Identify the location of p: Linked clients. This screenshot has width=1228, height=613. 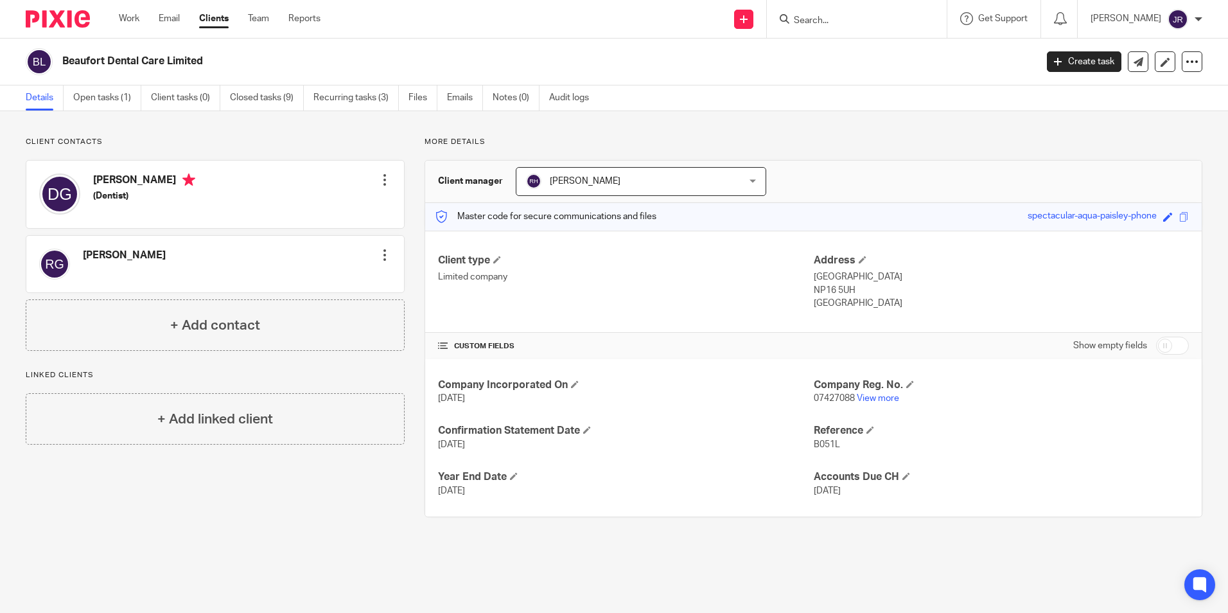
(215, 375).